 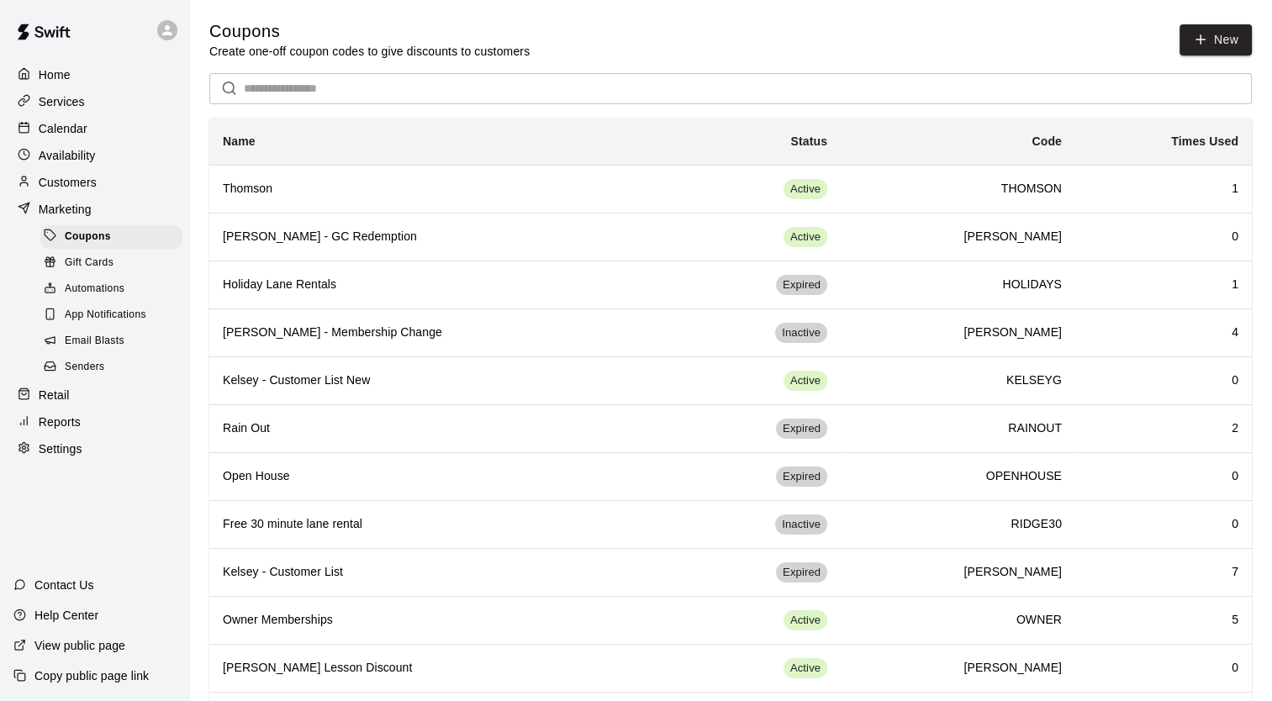 I want to click on h6: HOLIDAYS, so click(x=957, y=285).